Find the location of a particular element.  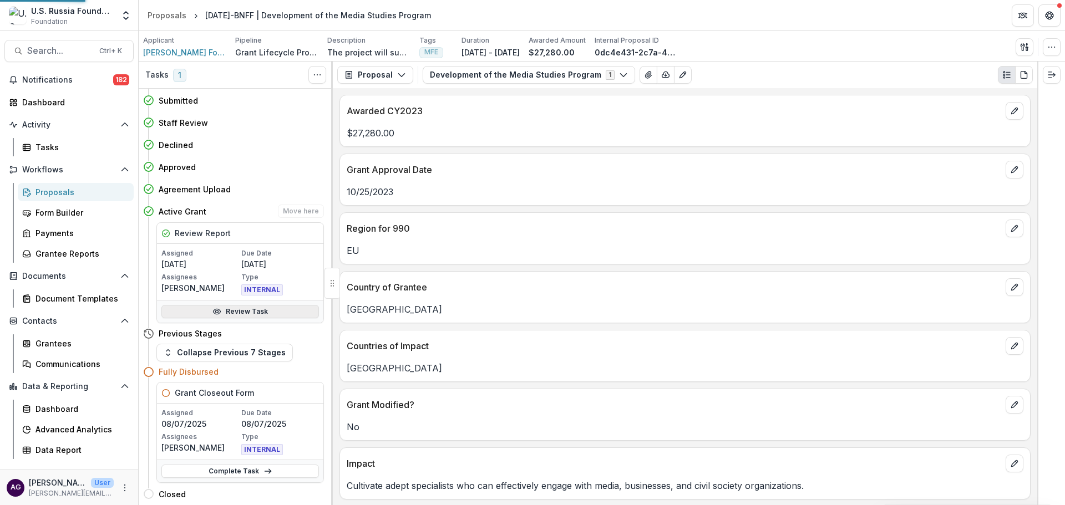

p: Pipeline is located at coordinates (248, 40).